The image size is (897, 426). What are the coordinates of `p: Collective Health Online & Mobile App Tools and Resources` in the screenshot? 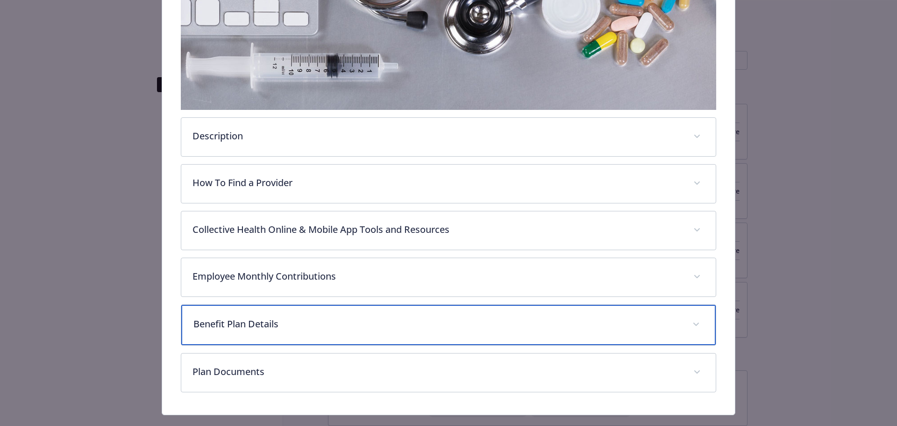 It's located at (437, 229).